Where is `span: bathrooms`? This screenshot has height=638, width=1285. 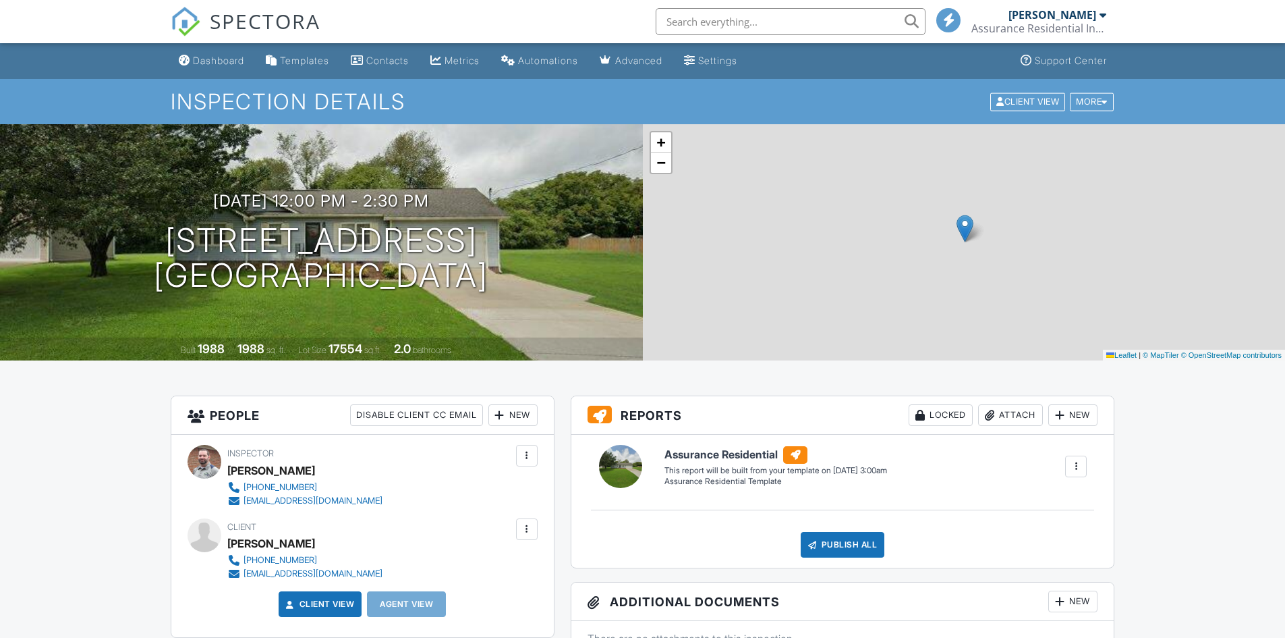 span: bathrooms is located at coordinates (432, 349).